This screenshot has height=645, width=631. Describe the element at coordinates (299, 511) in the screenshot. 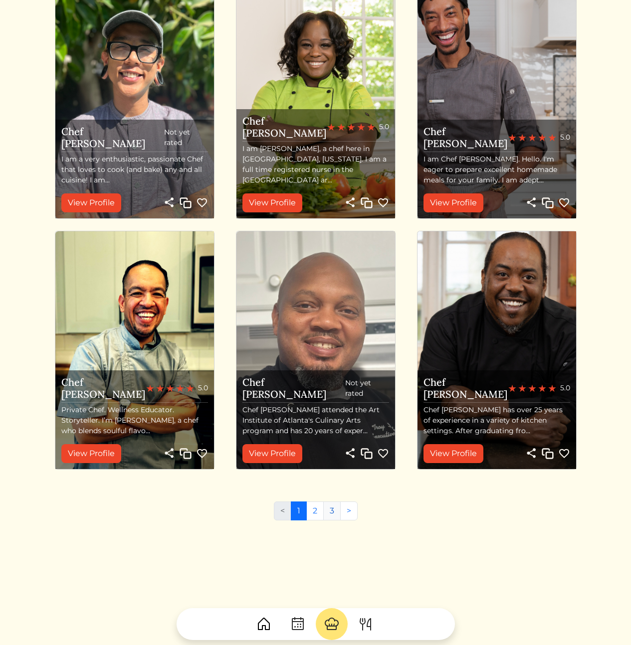

I see `a: 1` at that location.